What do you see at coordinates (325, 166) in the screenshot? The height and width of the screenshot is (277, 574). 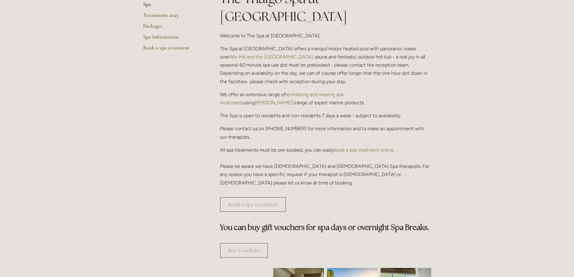 I see `p: All spa treatments must be pre-booked, you can easily . Please be aware we have [DEMOGRAPHIC_DATA...` at bounding box center [325, 166].